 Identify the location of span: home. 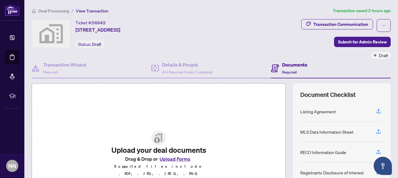
(34, 11).